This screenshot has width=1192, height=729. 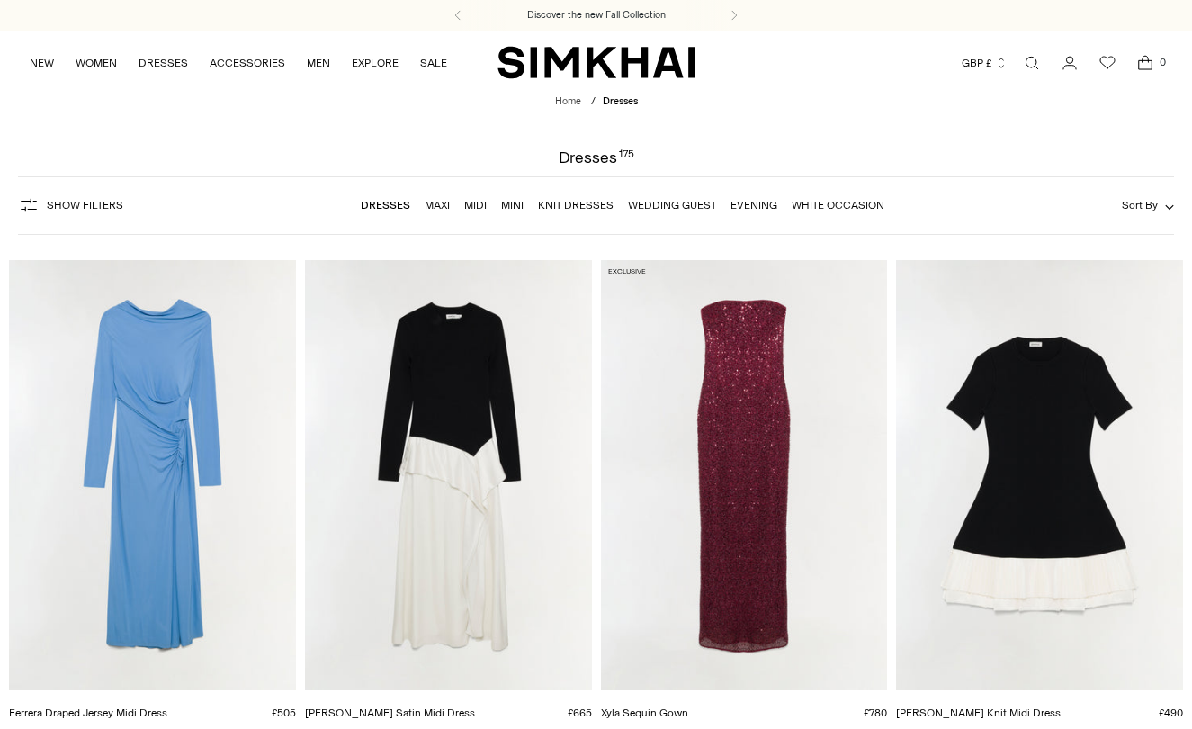 What do you see at coordinates (579, 713) in the screenshot?
I see `span: £665` at bounding box center [579, 713].